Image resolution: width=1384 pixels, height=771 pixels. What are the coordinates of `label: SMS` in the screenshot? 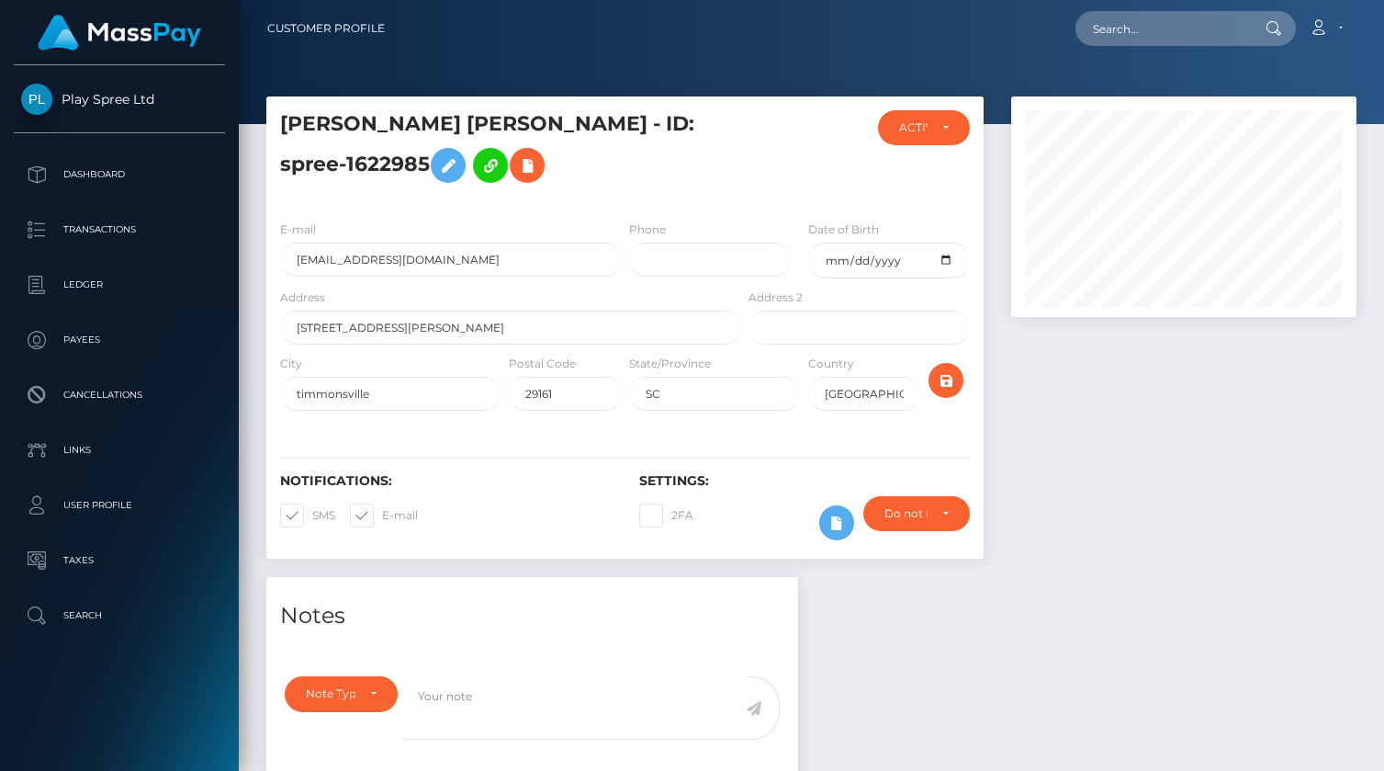 It's located at (308, 515).